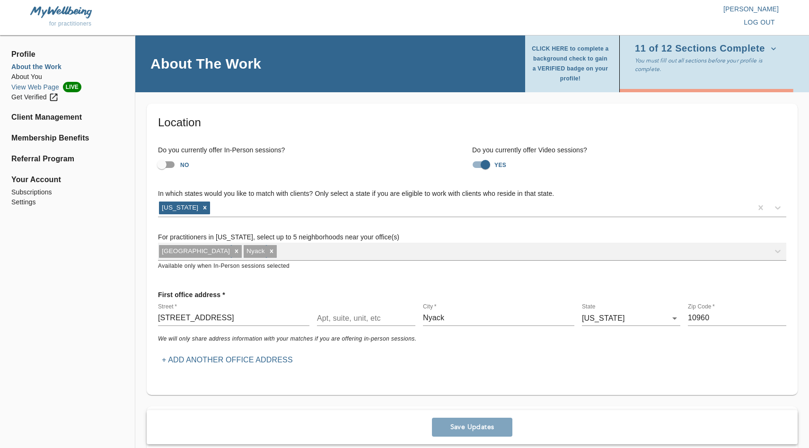 This screenshot has height=448, width=809. I want to click on li: Subscriptions, so click(67, 192).